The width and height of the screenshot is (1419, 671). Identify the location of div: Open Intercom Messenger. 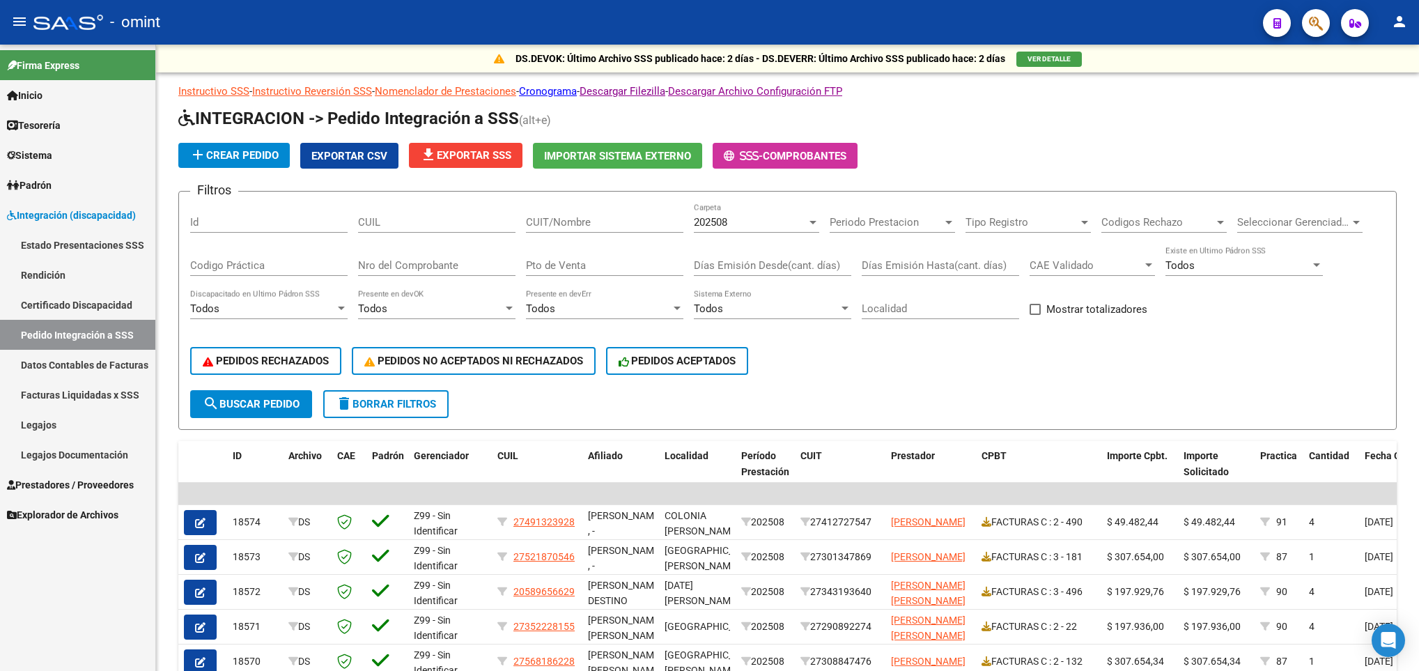
(1388, 640).